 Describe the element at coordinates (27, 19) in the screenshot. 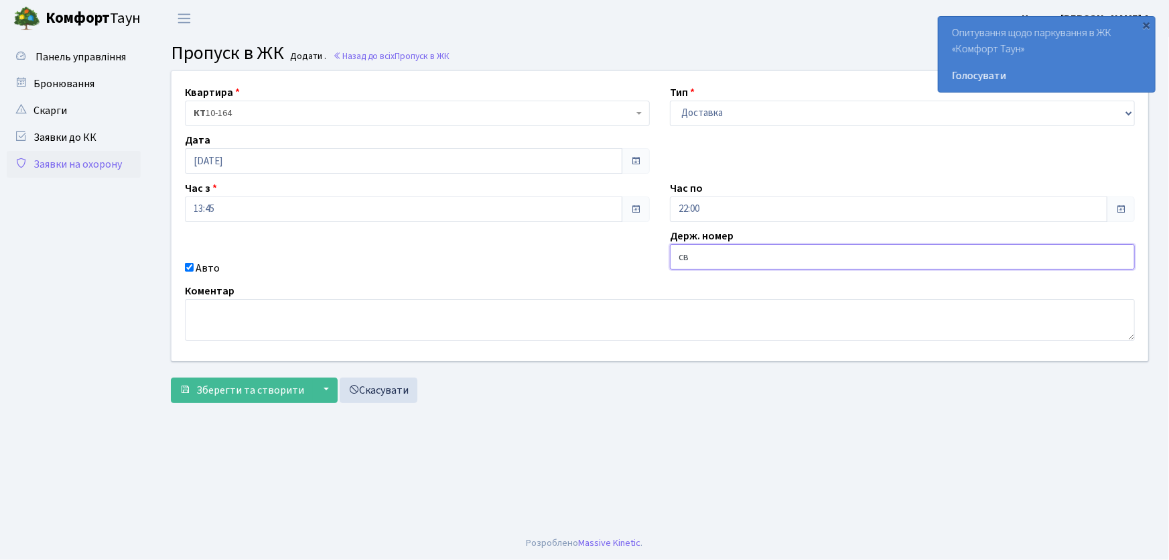

I see `img: logo.png` at that location.